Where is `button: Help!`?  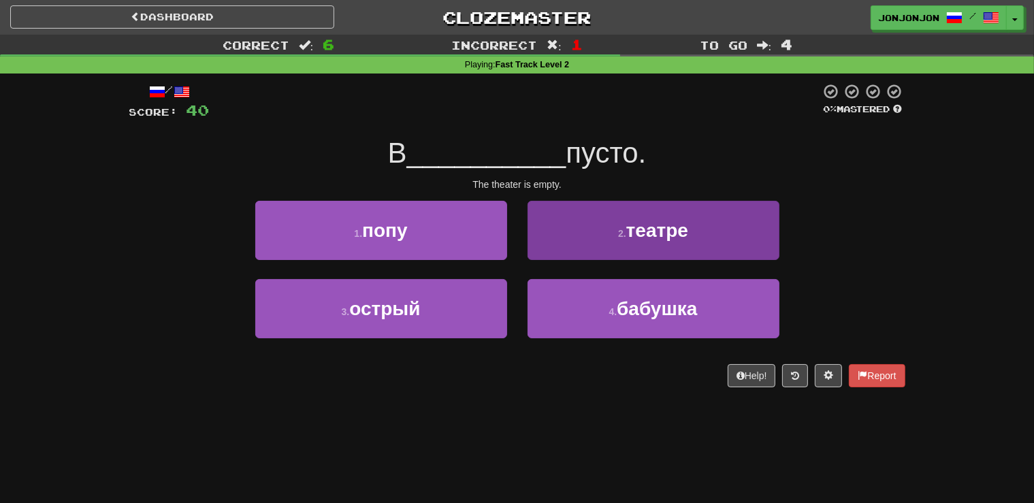 button: Help! is located at coordinates (751, 376).